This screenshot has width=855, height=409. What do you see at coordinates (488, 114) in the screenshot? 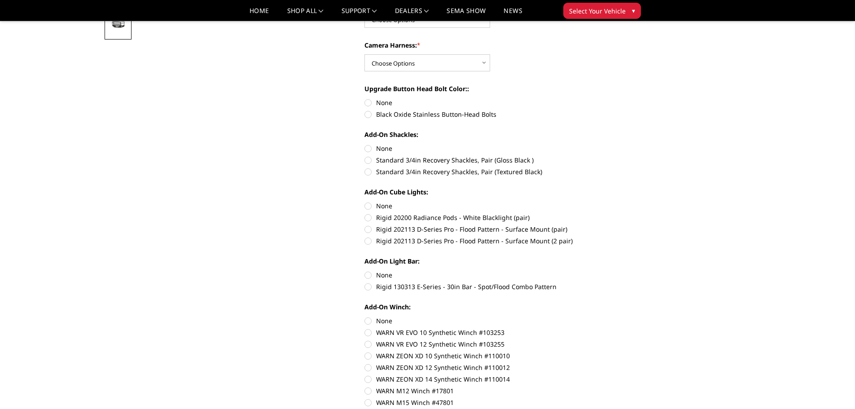
I see `label: Black Oxide Stainless Button-Head Bolts` at bounding box center [488, 114].